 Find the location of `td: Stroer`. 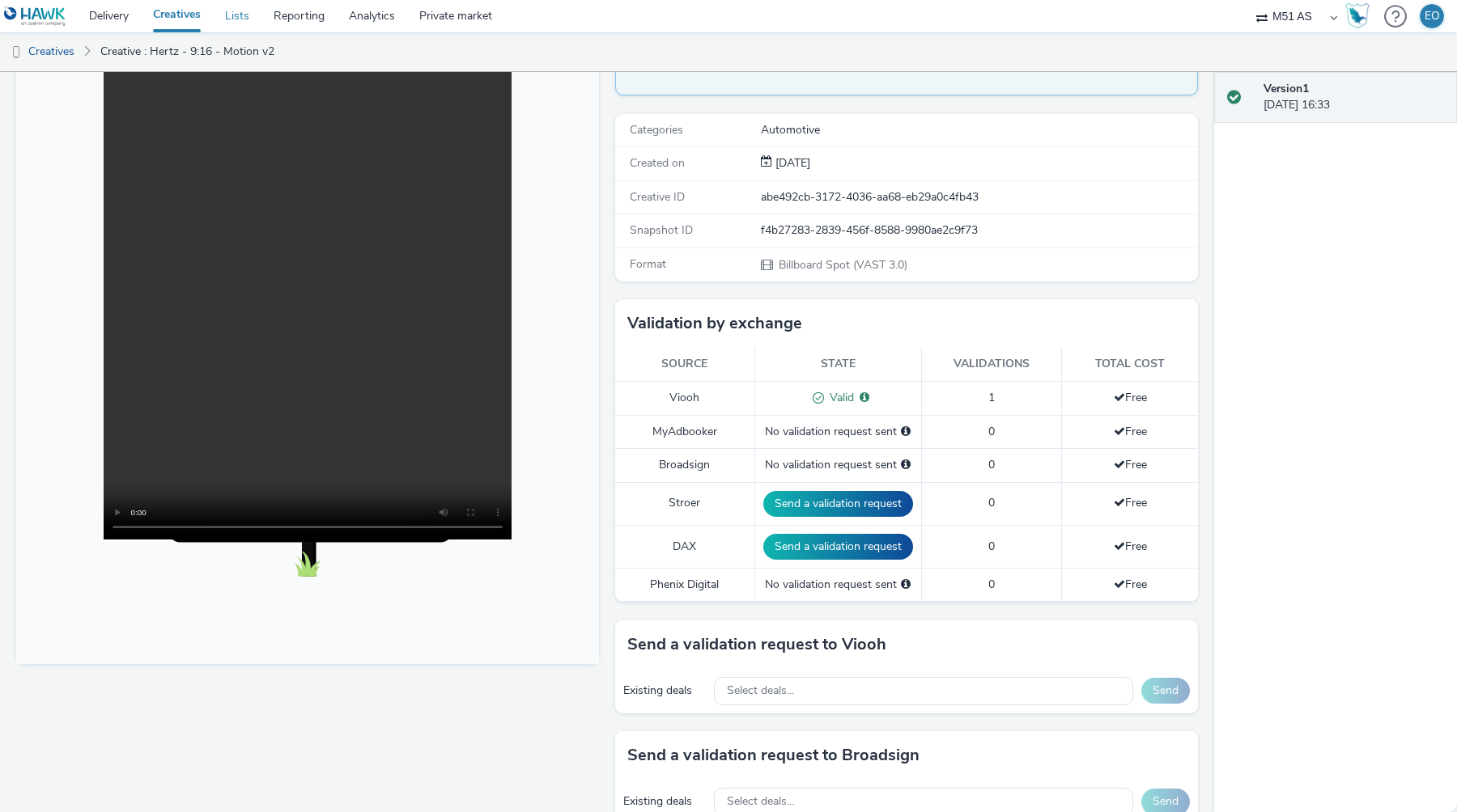

td: Stroer is located at coordinates (685, 503).